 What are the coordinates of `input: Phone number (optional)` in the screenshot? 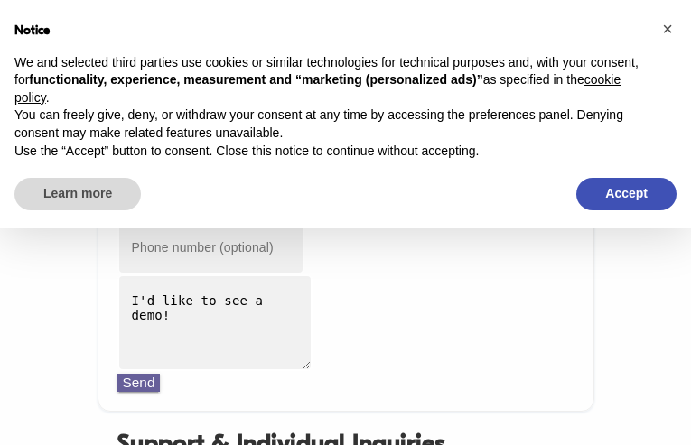 It's located at (210, 246).